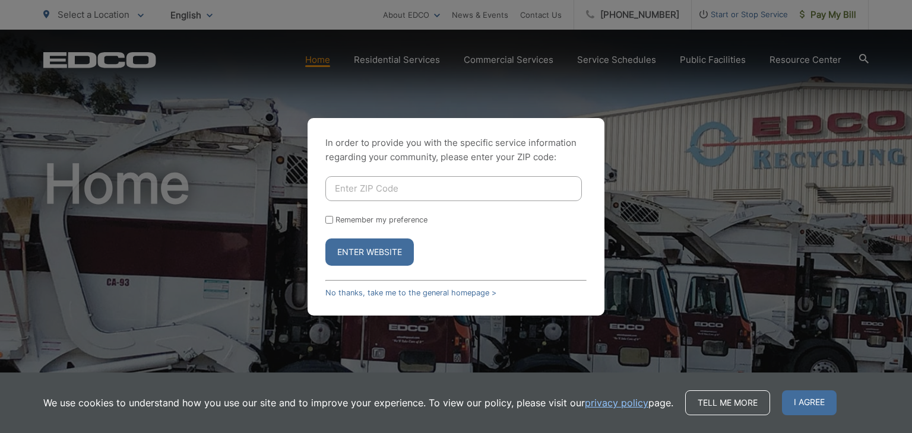  What do you see at coordinates (381, 220) in the screenshot?
I see `label: Remember my preference` at bounding box center [381, 220].